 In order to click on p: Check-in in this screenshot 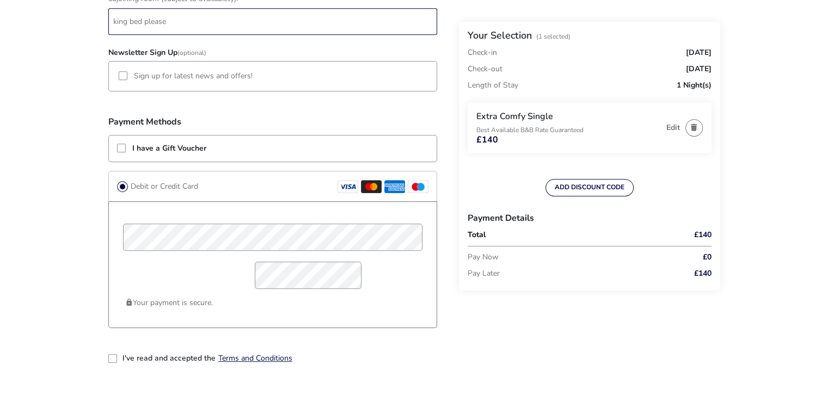, I will do `click(482, 53)`.